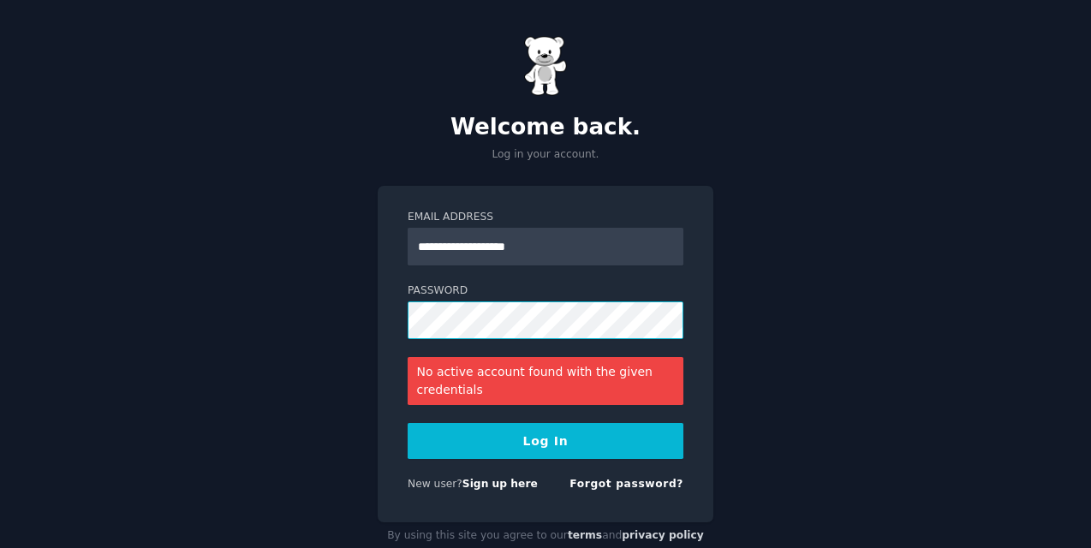 This screenshot has width=1091, height=548. Describe the element at coordinates (663, 535) in the screenshot. I see `a: privacy policy` at that location.